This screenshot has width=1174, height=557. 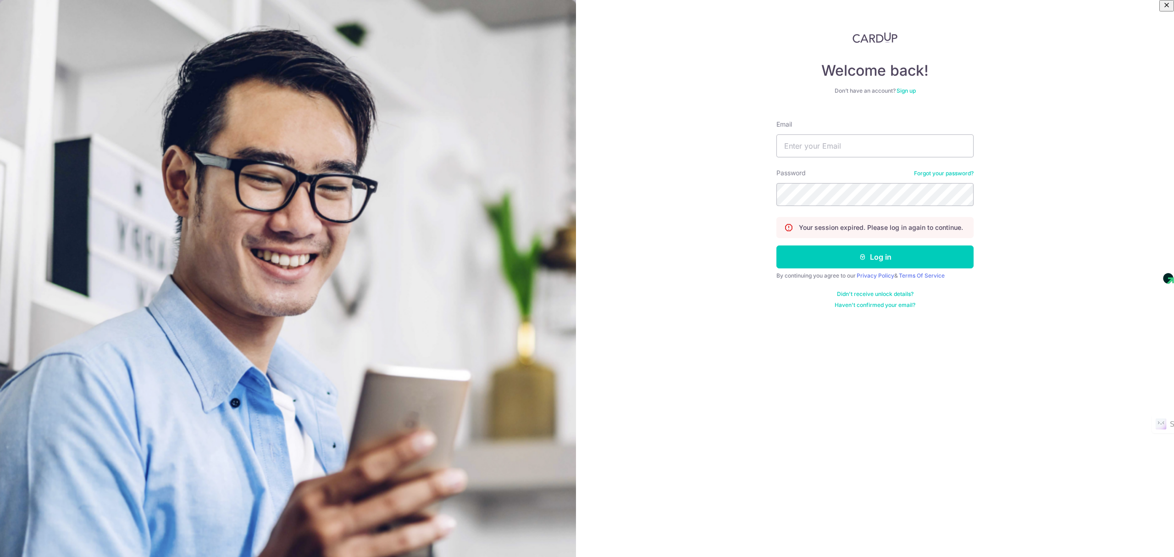 I want to click on label: Password, so click(x=791, y=173).